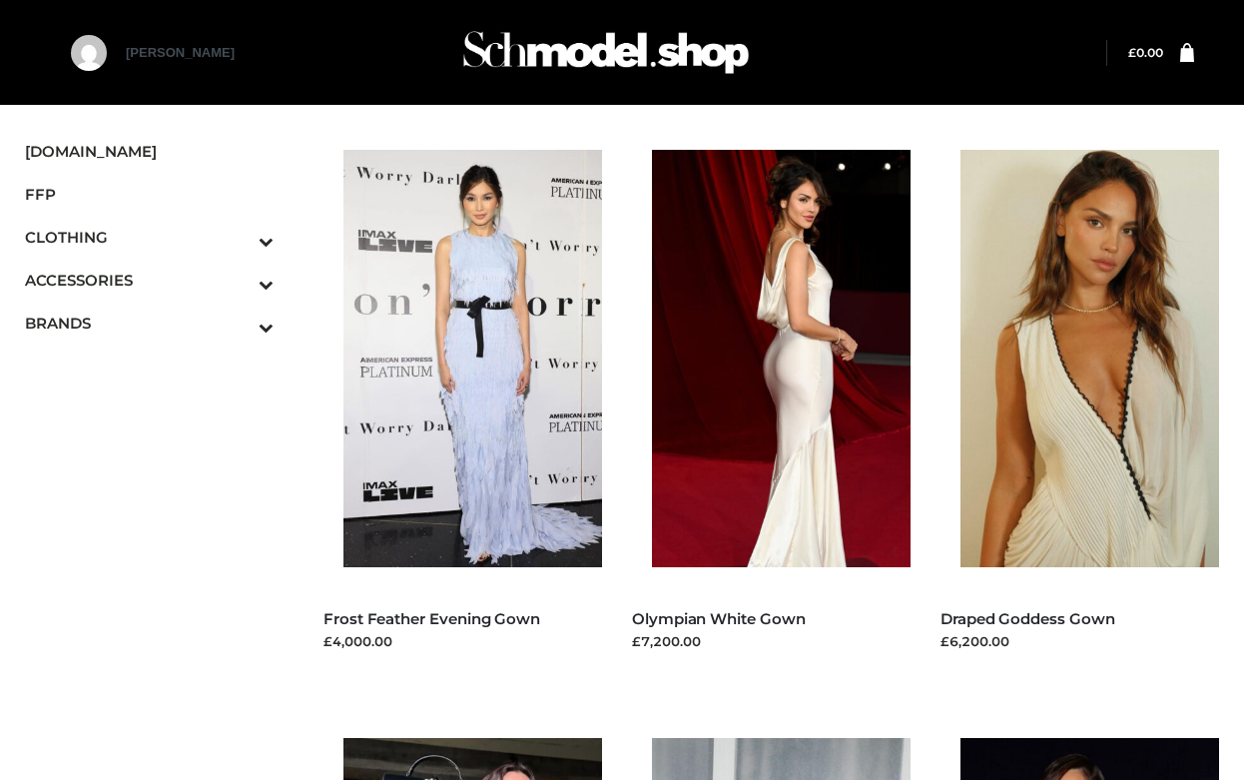  I want to click on div: £6,200.00, so click(1079, 641).